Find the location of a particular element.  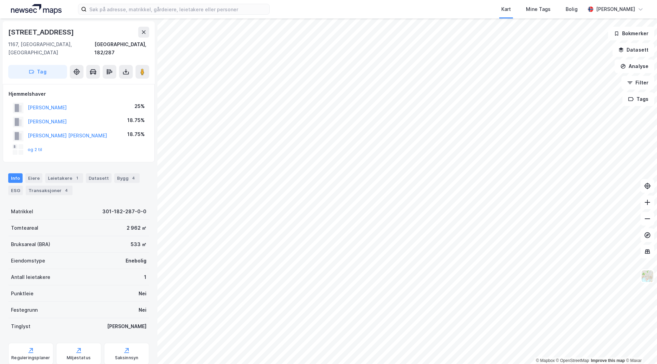

button: Filter is located at coordinates (638, 83).